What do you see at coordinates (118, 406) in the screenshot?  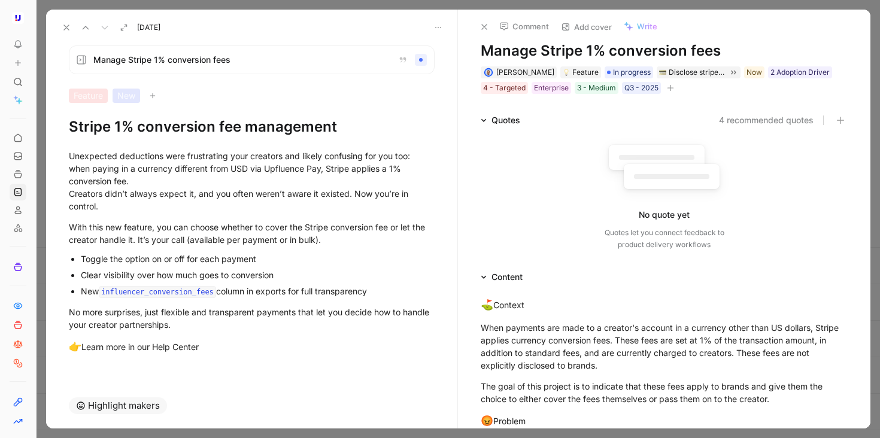 I see `button: Highlight makers` at bounding box center [118, 406].